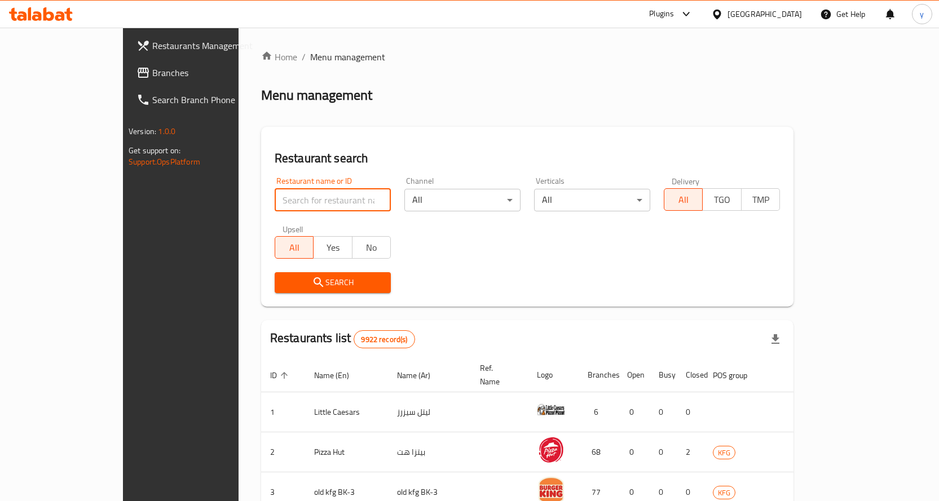 The height and width of the screenshot is (501, 939). Describe the element at coordinates (598, 375) in the screenshot. I see `th: Branches` at that location.